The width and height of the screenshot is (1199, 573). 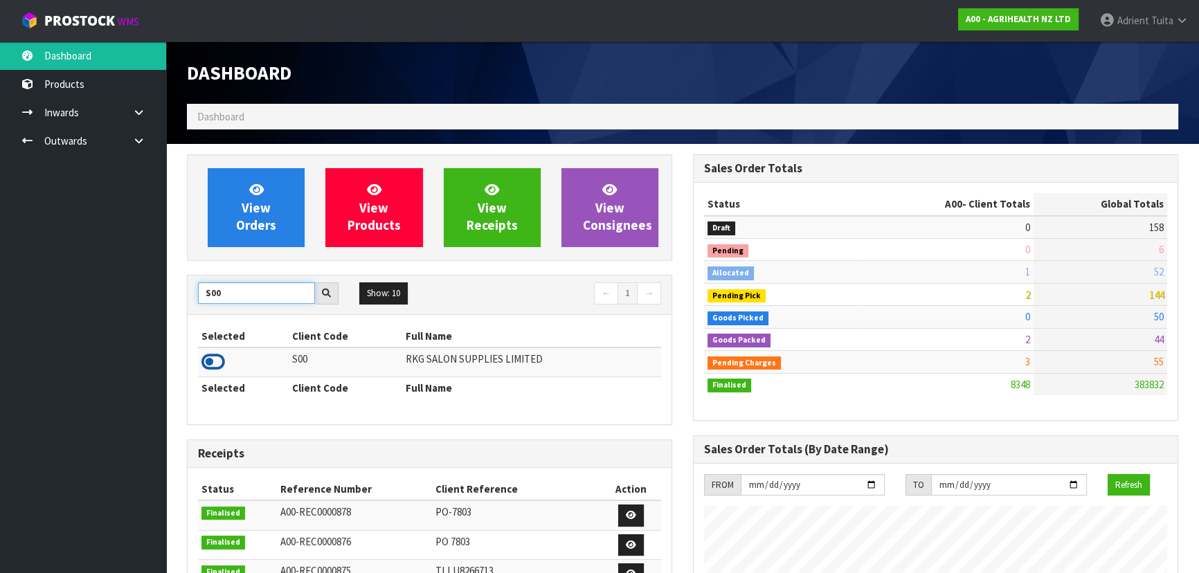 I want to click on span: 52, so click(x=1159, y=271).